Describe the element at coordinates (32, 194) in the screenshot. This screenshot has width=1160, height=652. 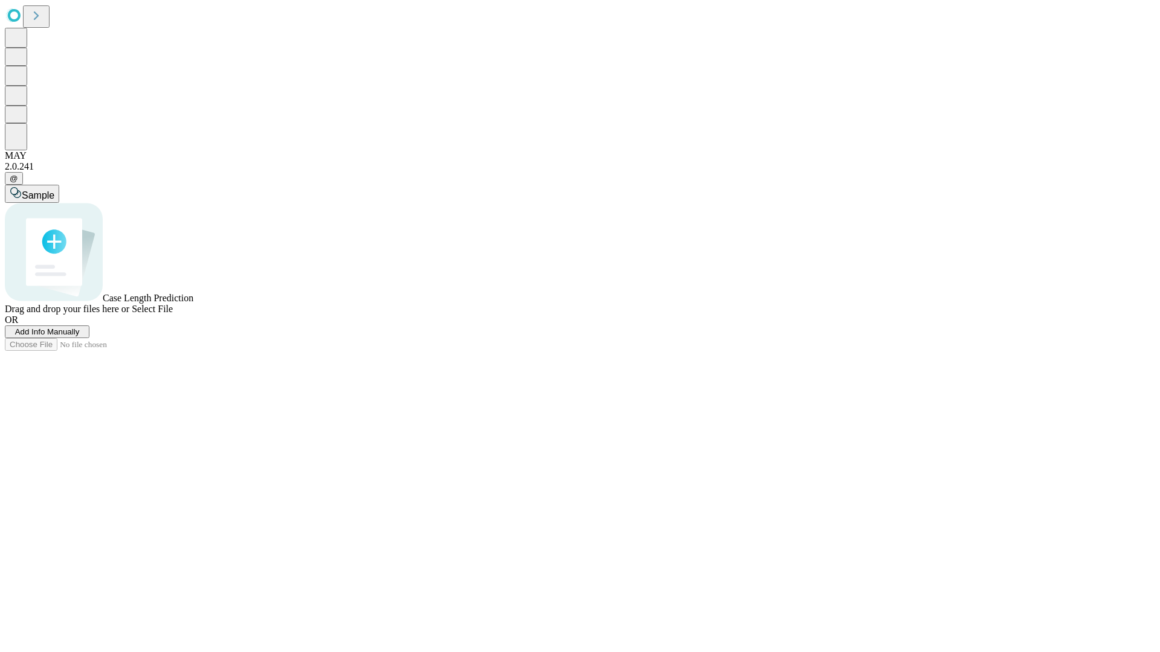
I see `button: Sample` at that location.